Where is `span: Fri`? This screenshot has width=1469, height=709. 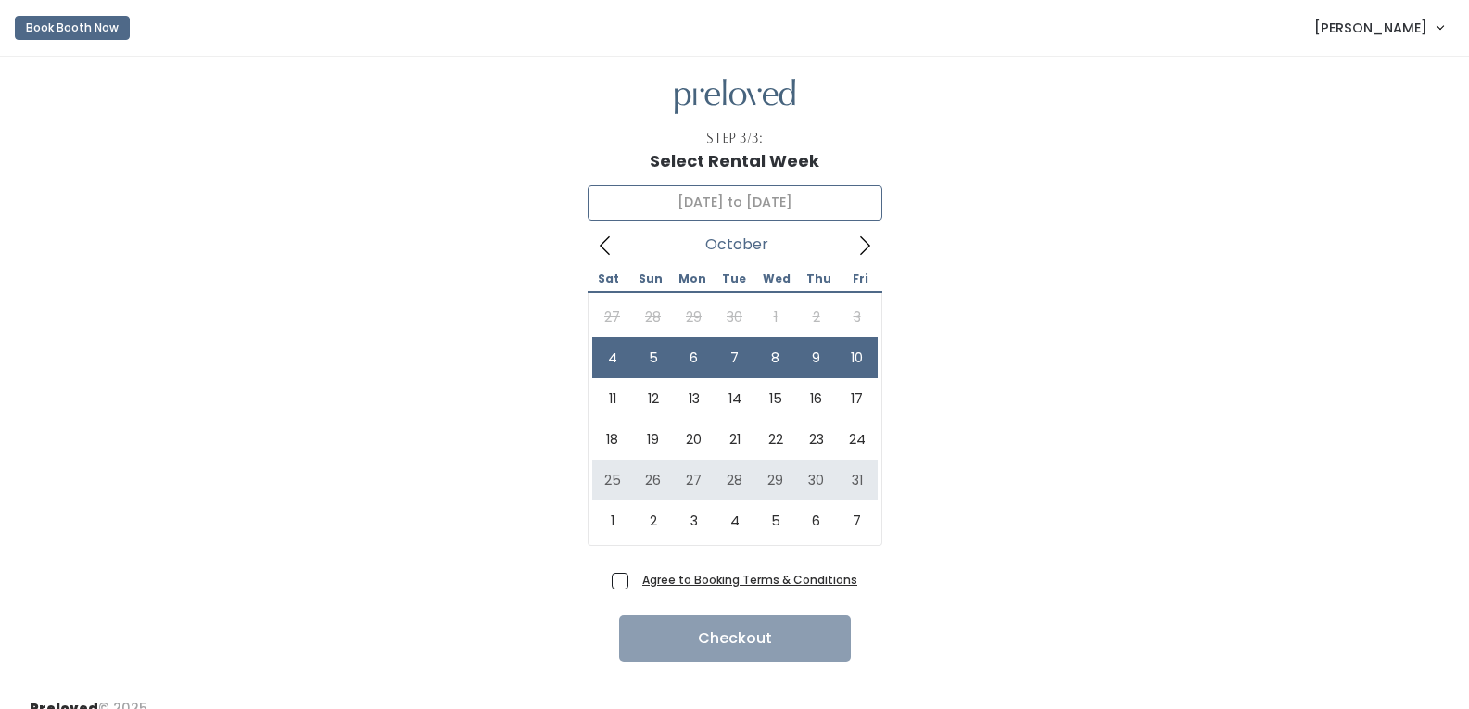
span: Fri is located at coordinates (860, 279).